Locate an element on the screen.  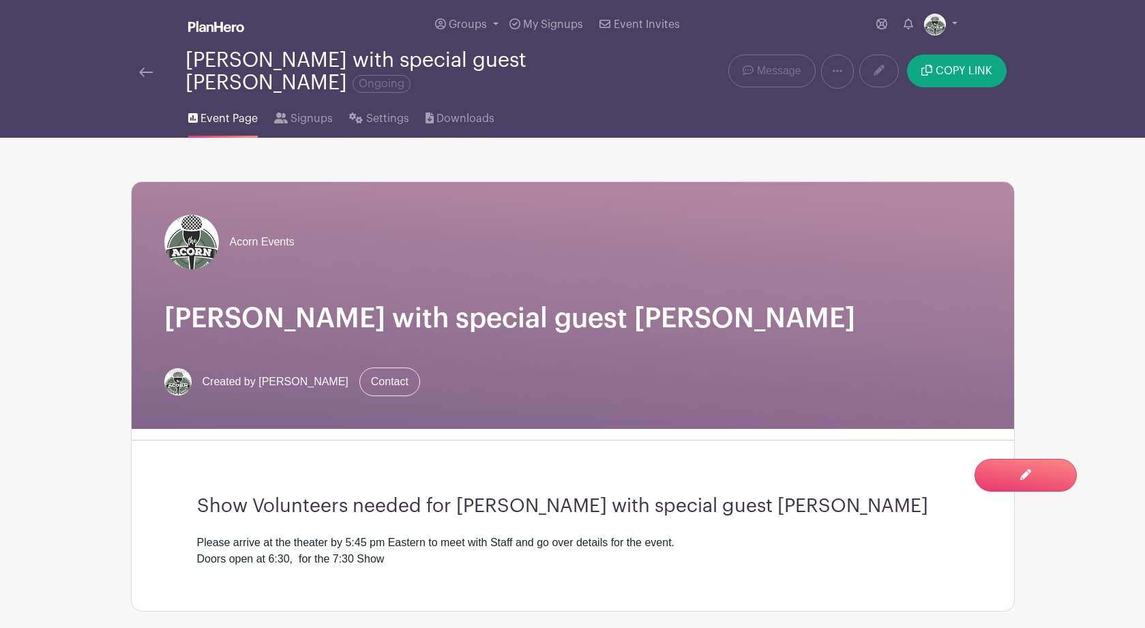
span: My Signups is located at coordinates (553, 25).